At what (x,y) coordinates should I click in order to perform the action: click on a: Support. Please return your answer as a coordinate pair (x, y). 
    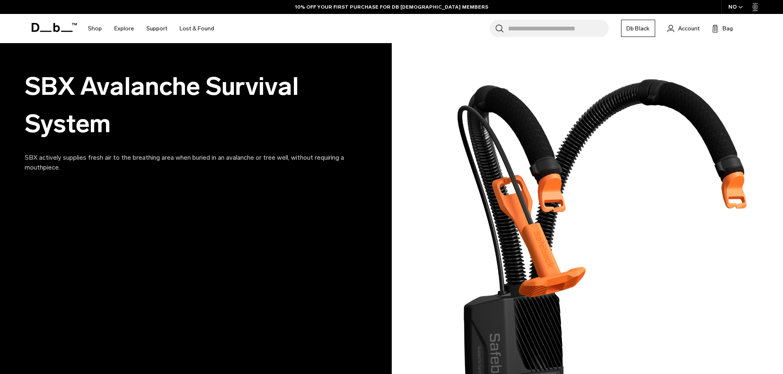
    Looking at the image, I should click on (157, 28).